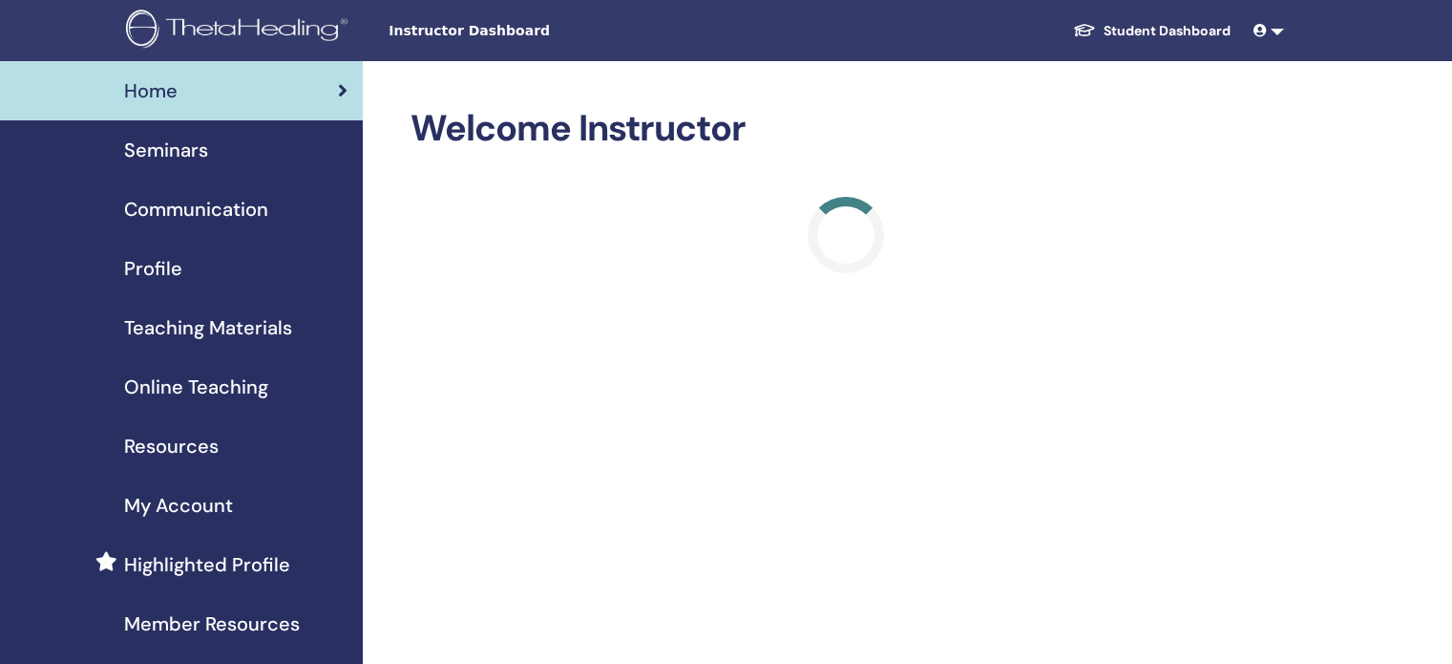 This screenshot has width=1452, height=664. Describe the element at coordinates (1152, 31) in the screenshot. I see `a: Student Dashboard` at that location.